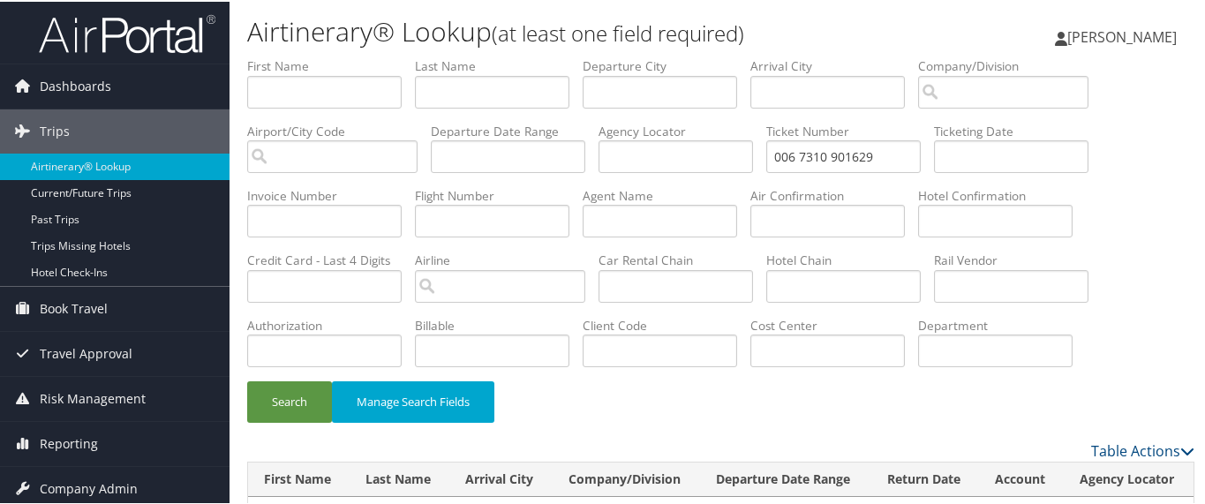  I want to click on span: Book Travel, so click(73, 307).